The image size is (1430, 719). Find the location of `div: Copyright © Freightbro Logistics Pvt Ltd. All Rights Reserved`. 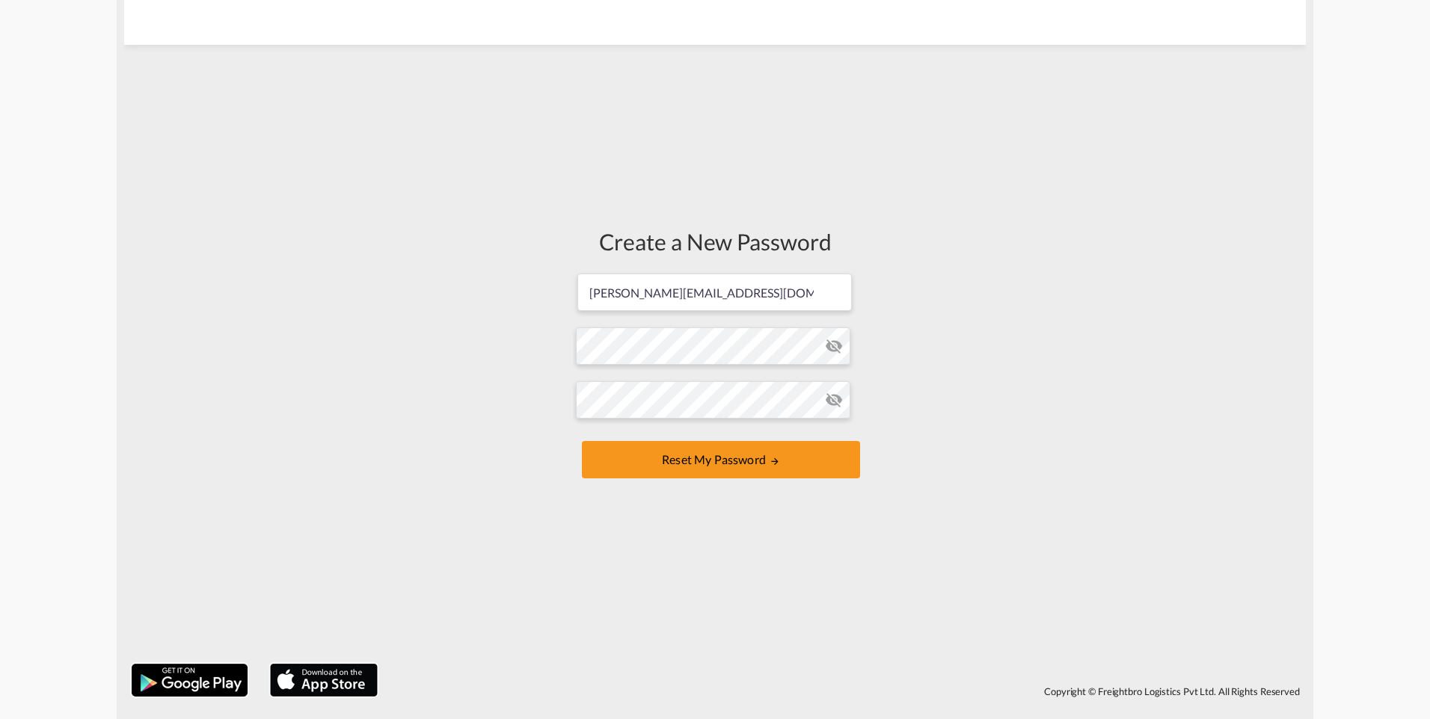

div: Copyright © Freightbro Logistics Pvt Ltd. All Rights Reserved is located at coordinates (845, 692).